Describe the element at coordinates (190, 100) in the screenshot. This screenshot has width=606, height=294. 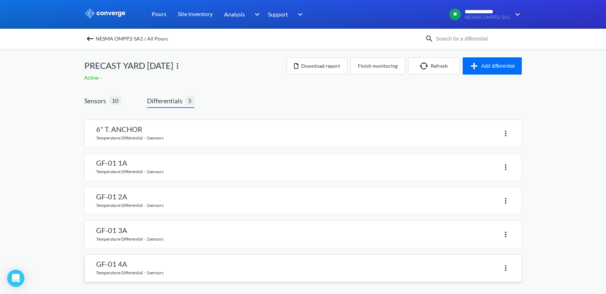
I see `span: 5` at that location.